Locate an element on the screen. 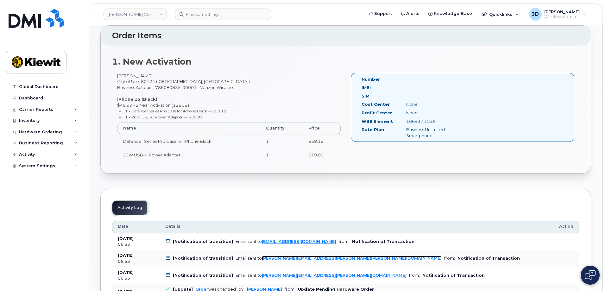  th: Quantity is located at coordinates (281, 128).